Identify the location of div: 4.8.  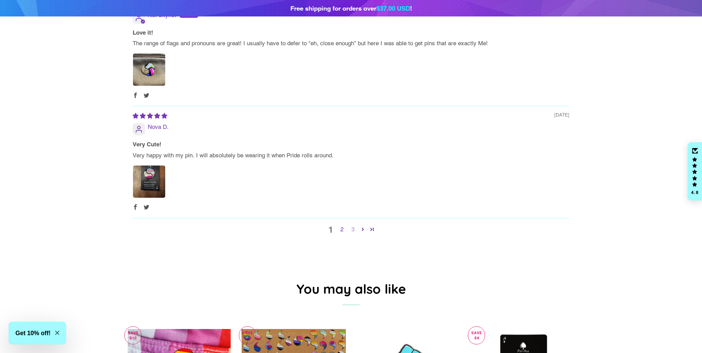
(695, 192).